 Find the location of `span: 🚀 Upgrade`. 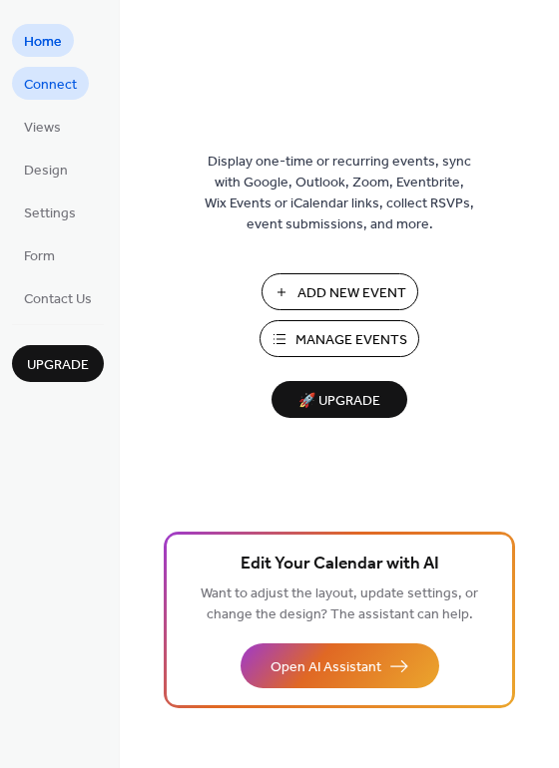

span: 🚀 Upgrade is located at coordinates (339, 401).